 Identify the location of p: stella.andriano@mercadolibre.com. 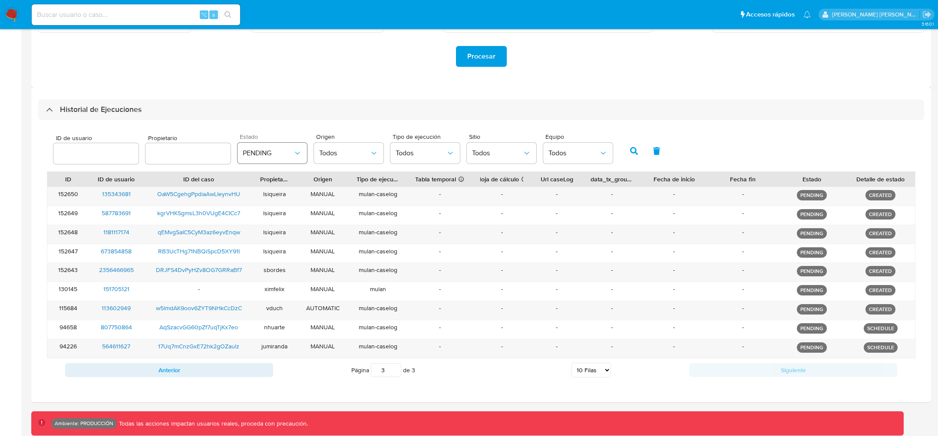
(876, 14).